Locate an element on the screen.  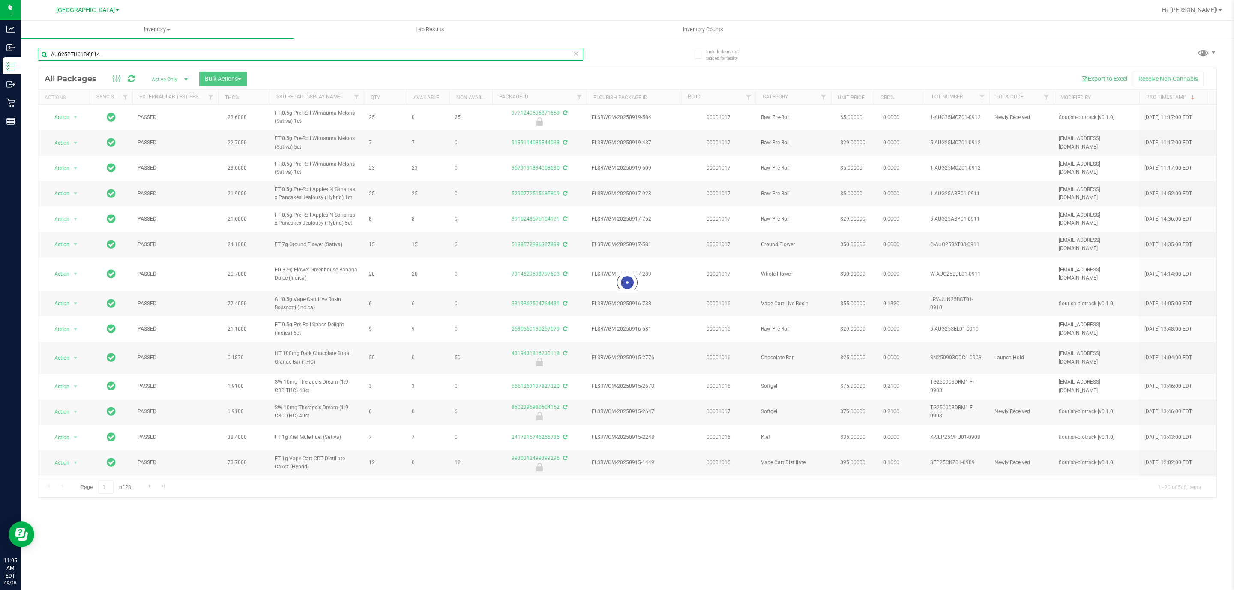
a: Lab Results is located at coordinates (430, 30).